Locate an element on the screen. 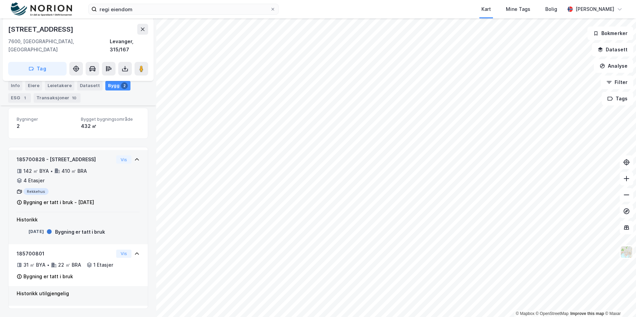 The image size is (636, 317). button: Tags is located at coordinates (618, 99).